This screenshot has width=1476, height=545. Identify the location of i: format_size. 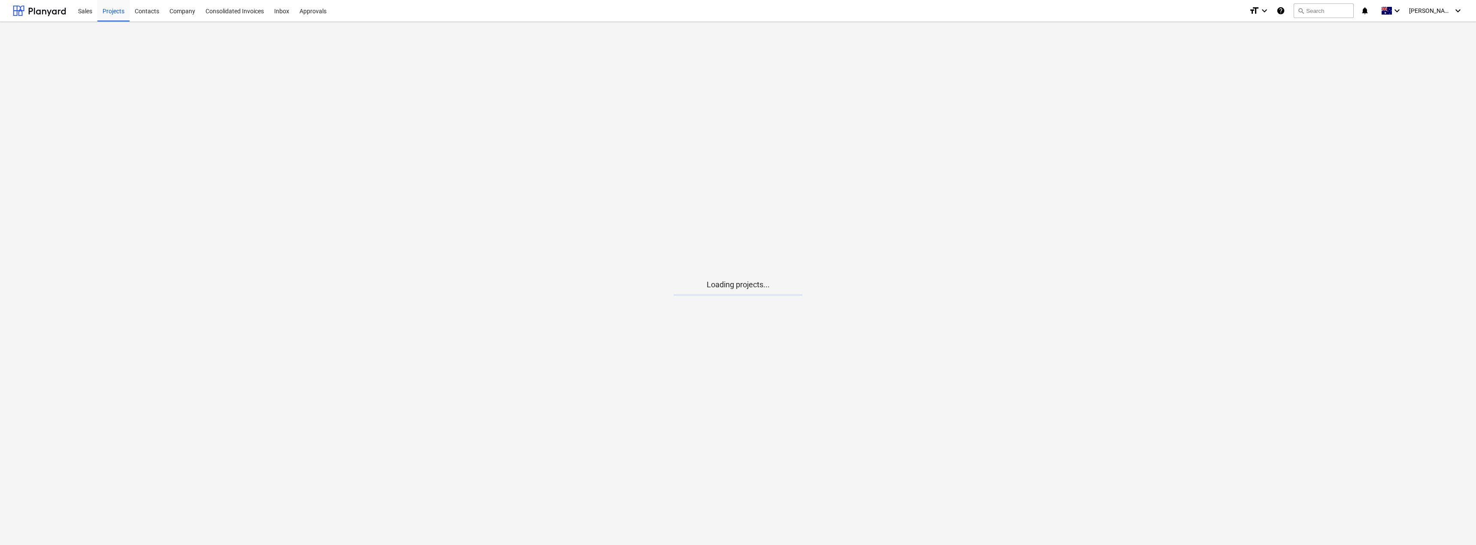
(1254, 11).